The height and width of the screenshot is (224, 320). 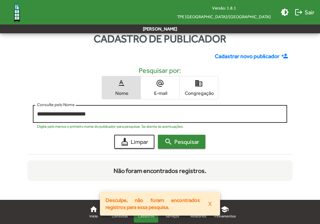 What do you see at coordinates (160, 93) in the screenshot?
I see `span: E-mail` at bounding box center [160, 93].